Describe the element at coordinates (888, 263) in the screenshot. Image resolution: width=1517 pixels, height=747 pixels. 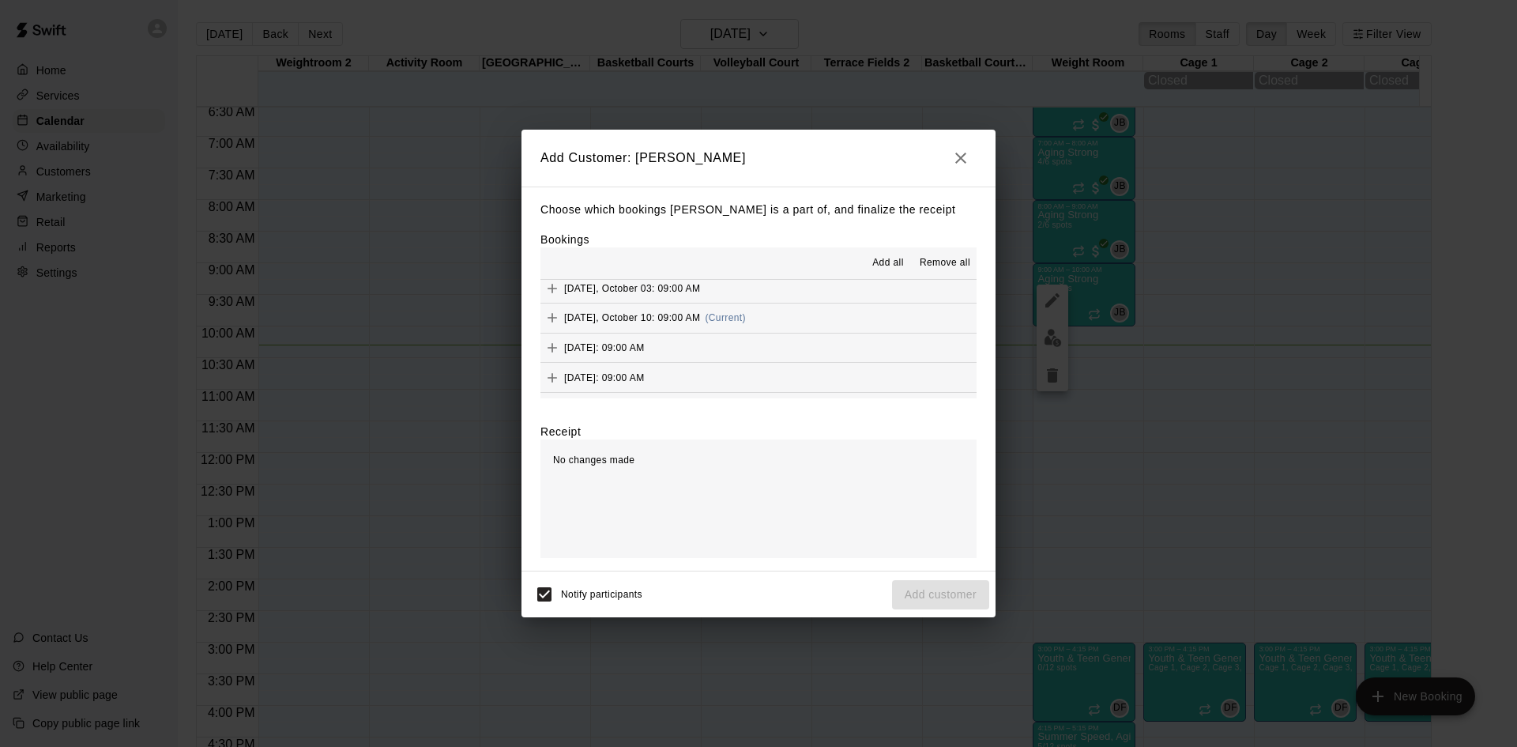
I see `span: Add all` at that location.